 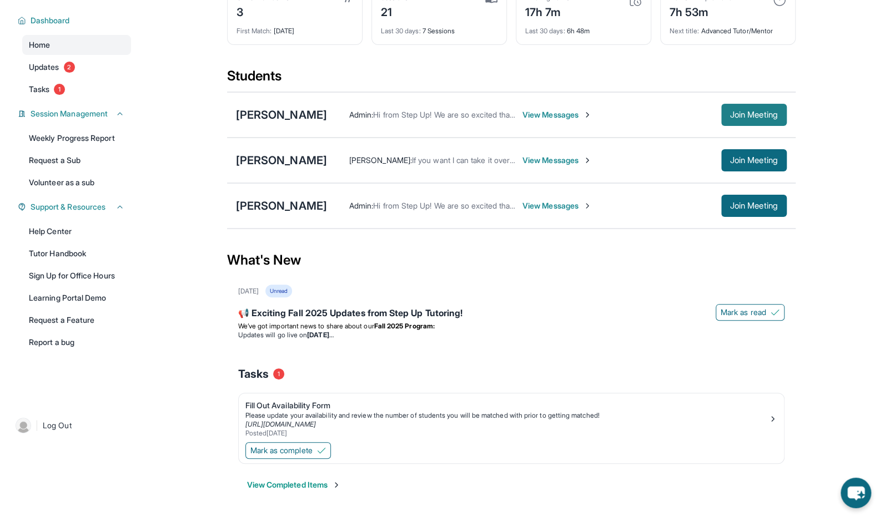 I want to click on button: View Completed Items, so click(x=294, y=485).